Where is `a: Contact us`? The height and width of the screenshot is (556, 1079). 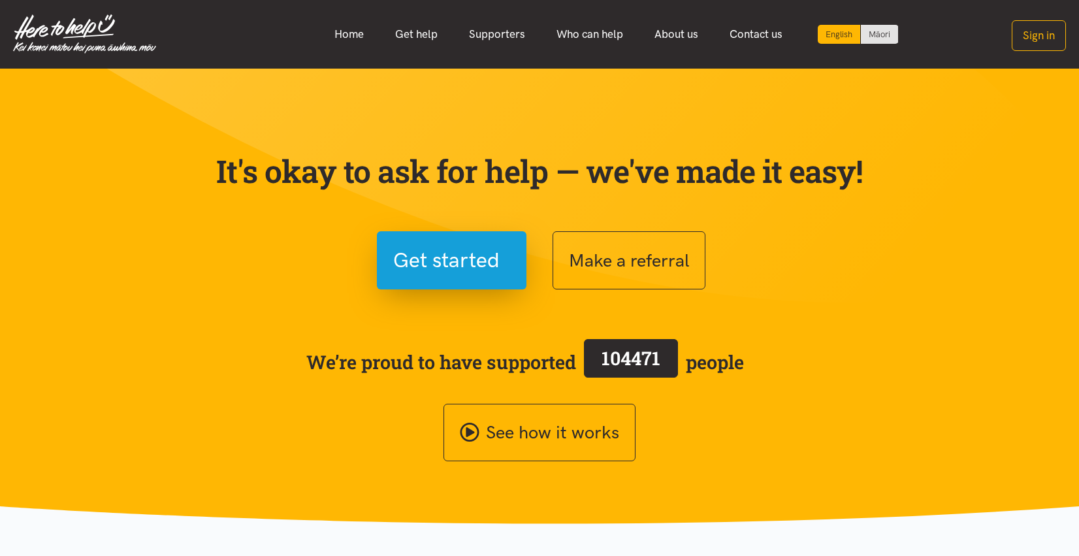 a: Contact us is located at coordinates (756, 34).